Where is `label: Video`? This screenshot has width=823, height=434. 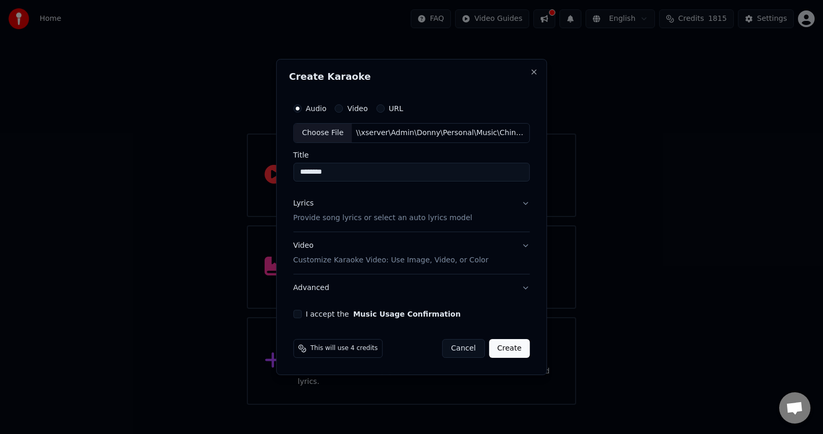 label: Video is located at coordinates (358, 109).